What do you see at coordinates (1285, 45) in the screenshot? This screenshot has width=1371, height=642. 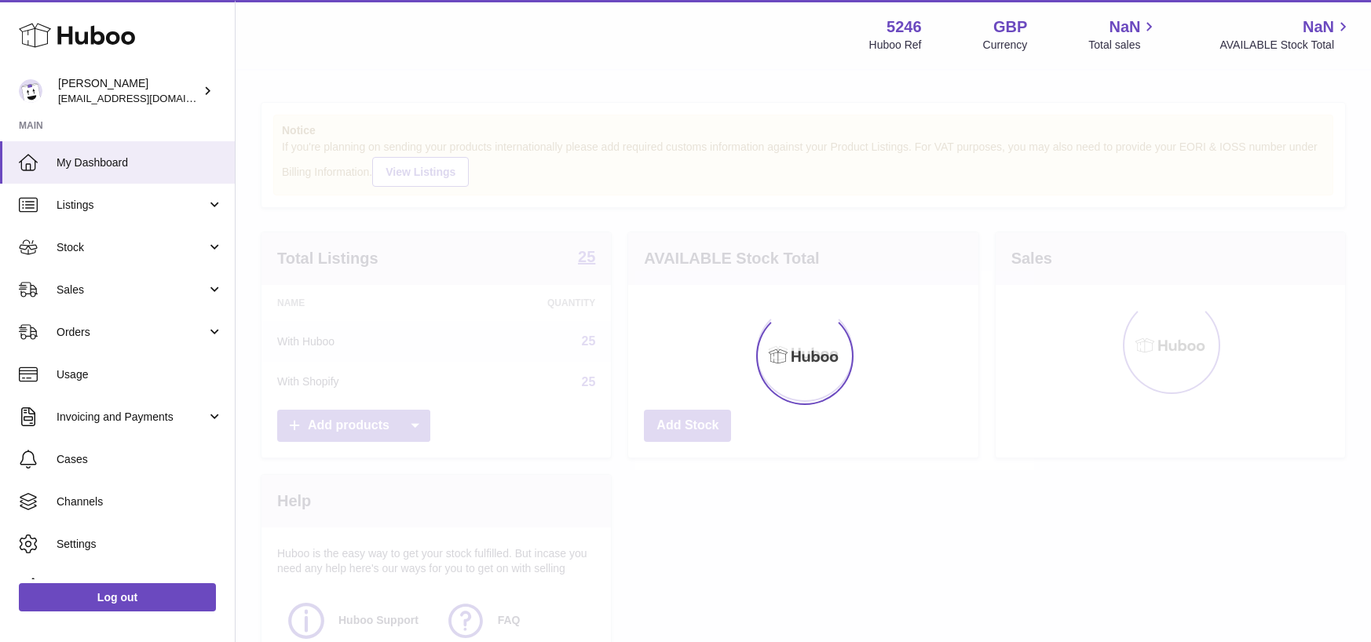 I see `span: AVAILABLE Stock Total` at bounding box center [1285, 45].